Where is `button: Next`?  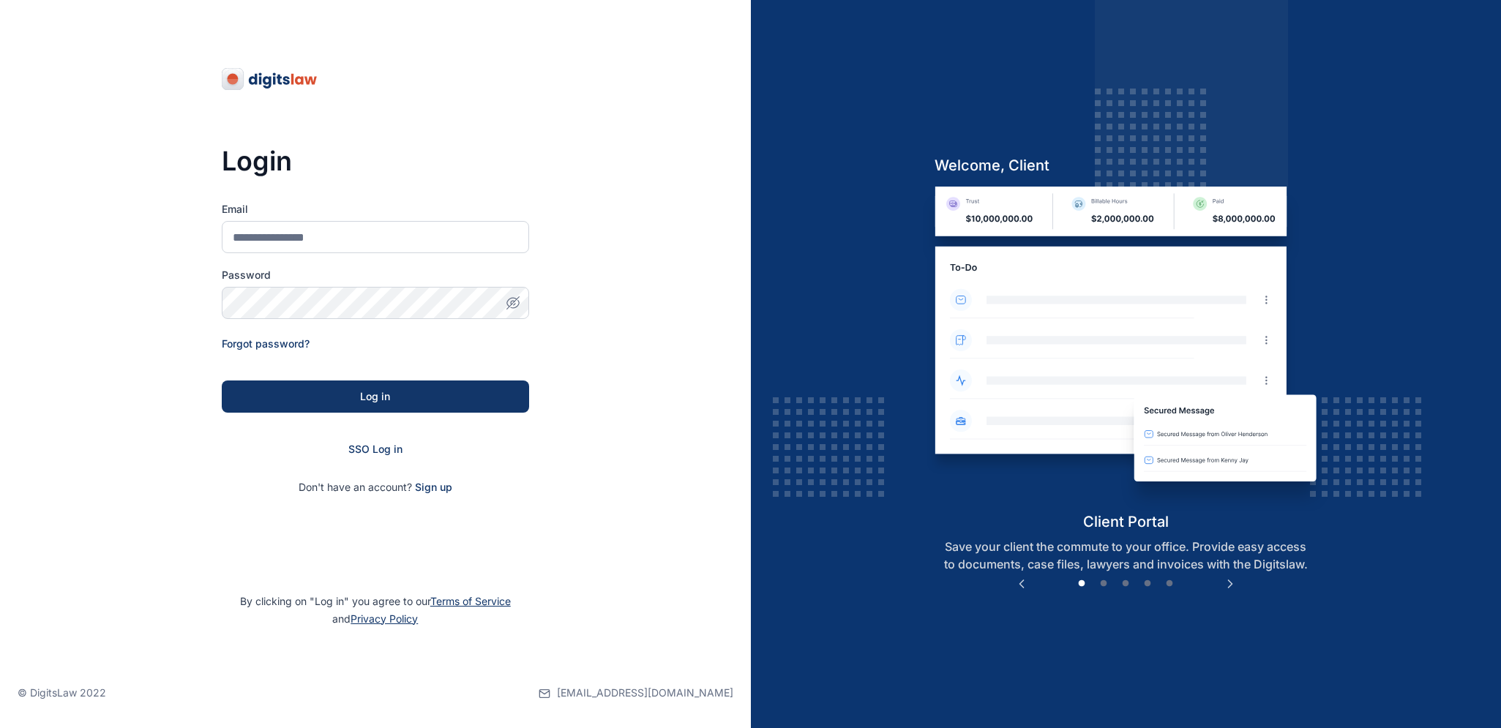 button: Next is located at coordinates (1230, 584).